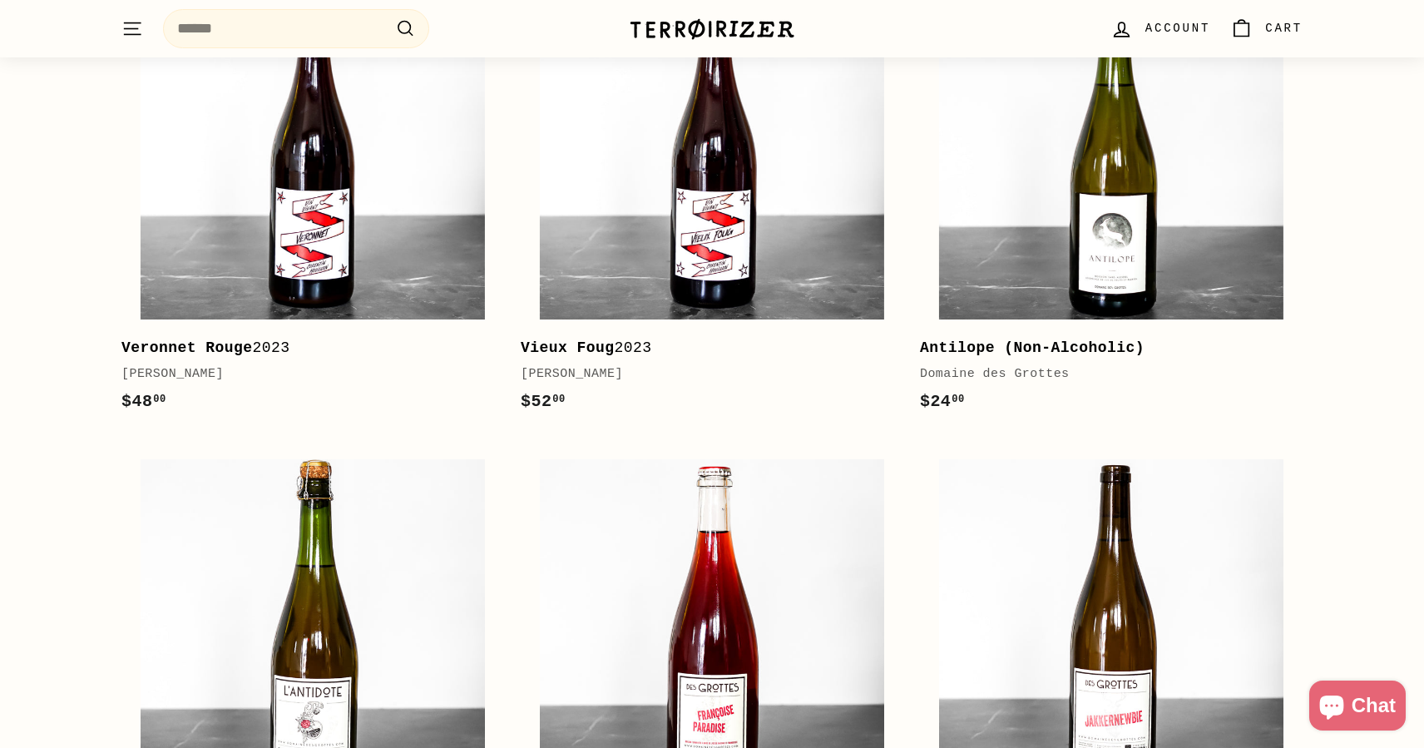  Describe the element at coordinates (567, 348) in the screenshot. I see `b: Vieux Foug` at that location.